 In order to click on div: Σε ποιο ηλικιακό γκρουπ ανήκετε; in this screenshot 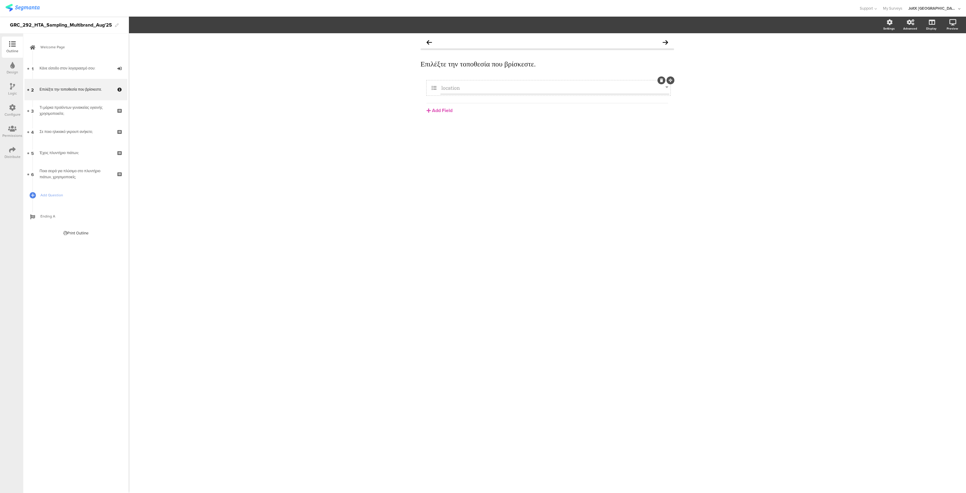, I will do `click(75, 132)`.